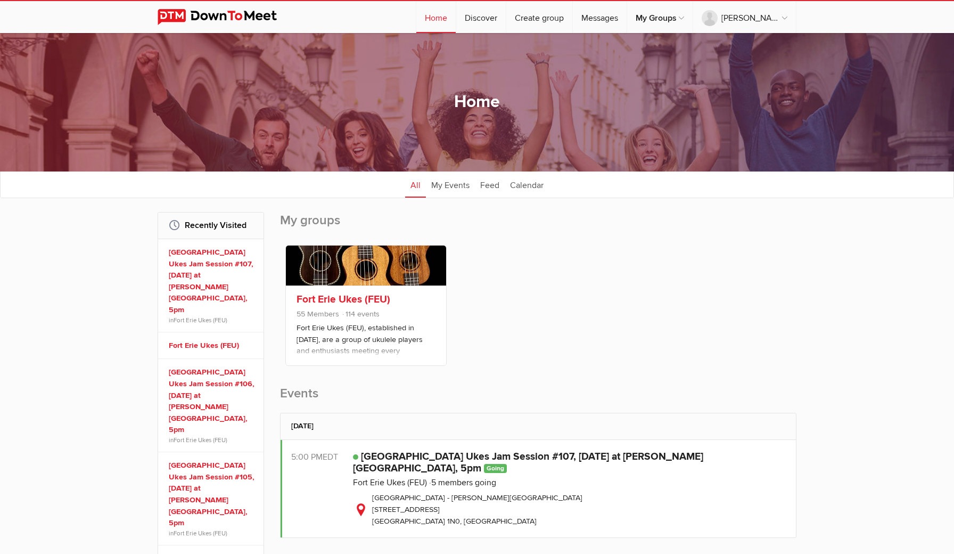  Describe the element at coordinates (360, 314) in the screenshot. I see `span: 114 events` at that location.